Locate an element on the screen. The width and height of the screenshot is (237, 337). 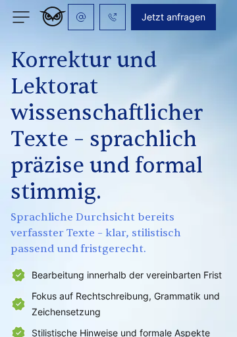
button: Jetzt anfragen is located at coordinates (173, 17).